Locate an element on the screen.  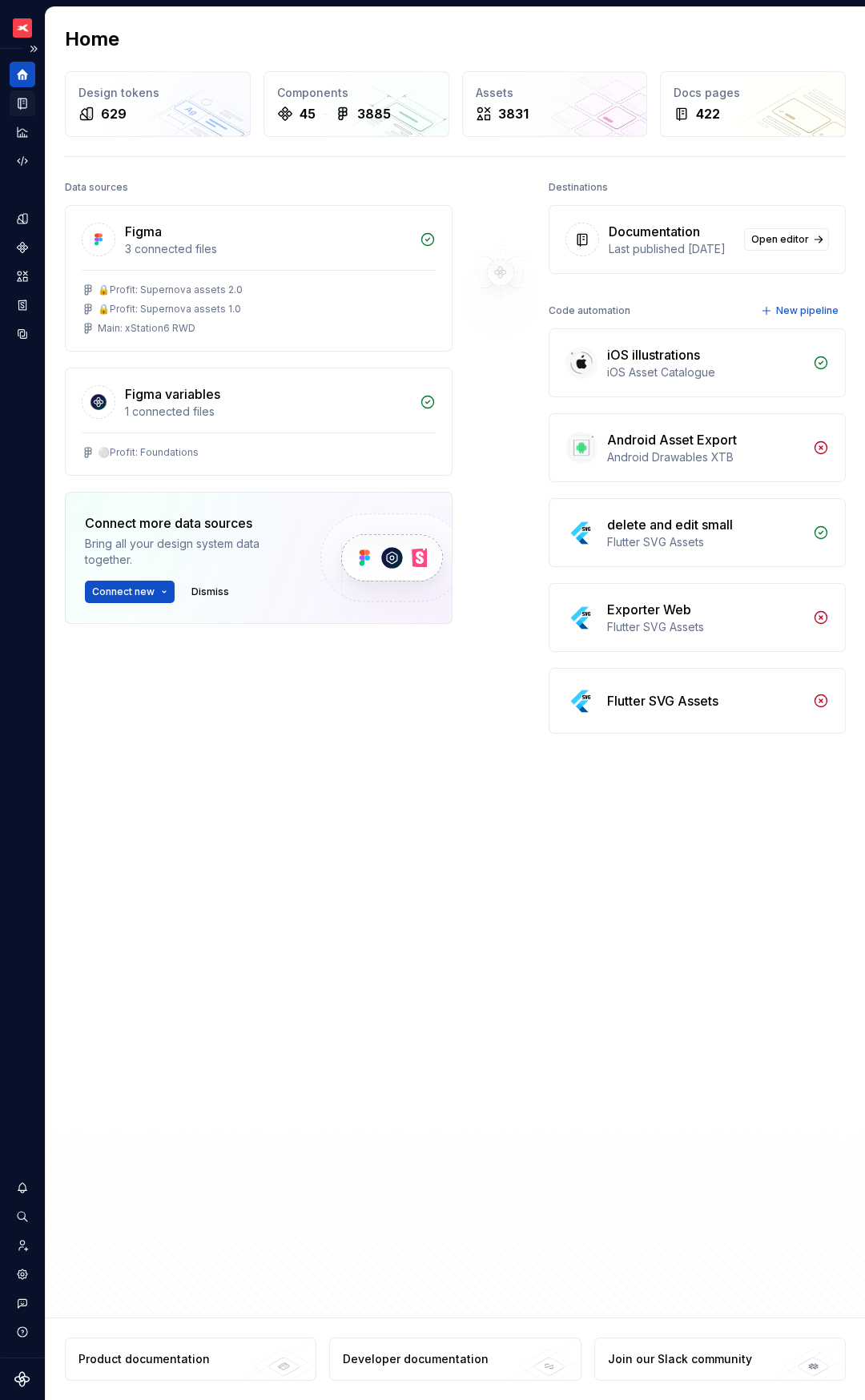
div: Invite team is located at coordinates (23, 1245).